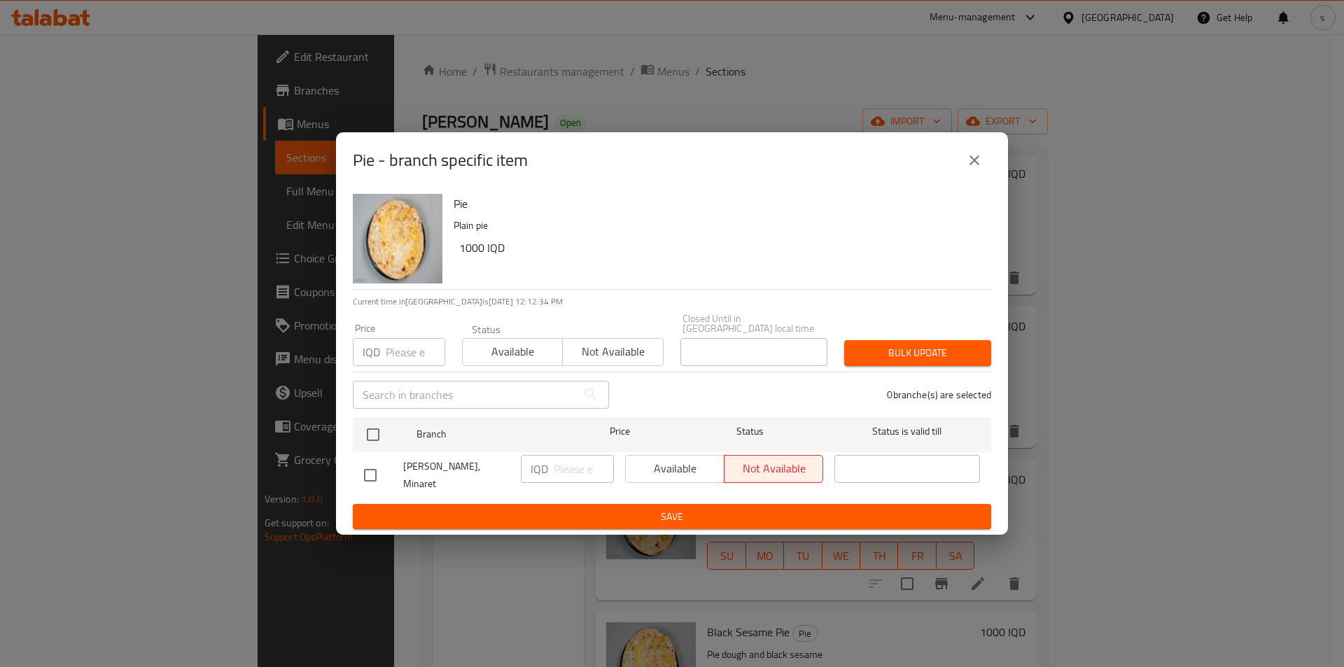  What do you see at coordinates (440, 160) in the screenshot?
I see `h2: Pie - branch specific item` at bounding box center [440, 160].